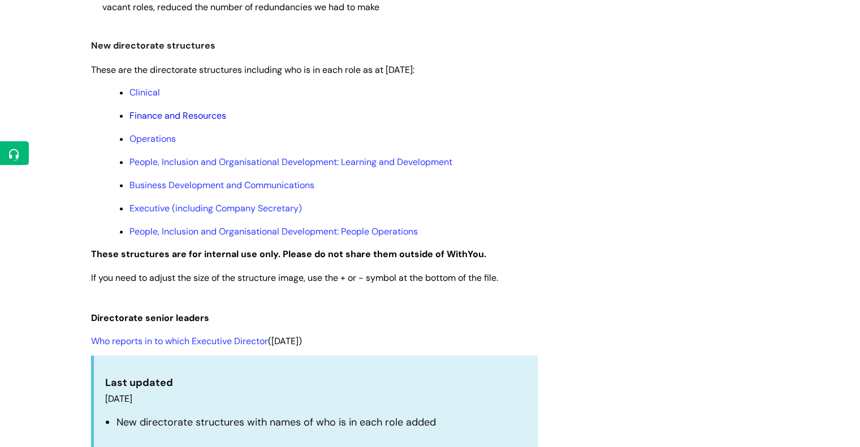 Image resolution: width=860 pixels, height=447 pixels. What do you see at coordinates (153, 138) in the screenshot?
I see `a: Operations` at bounding box center [153, 138].